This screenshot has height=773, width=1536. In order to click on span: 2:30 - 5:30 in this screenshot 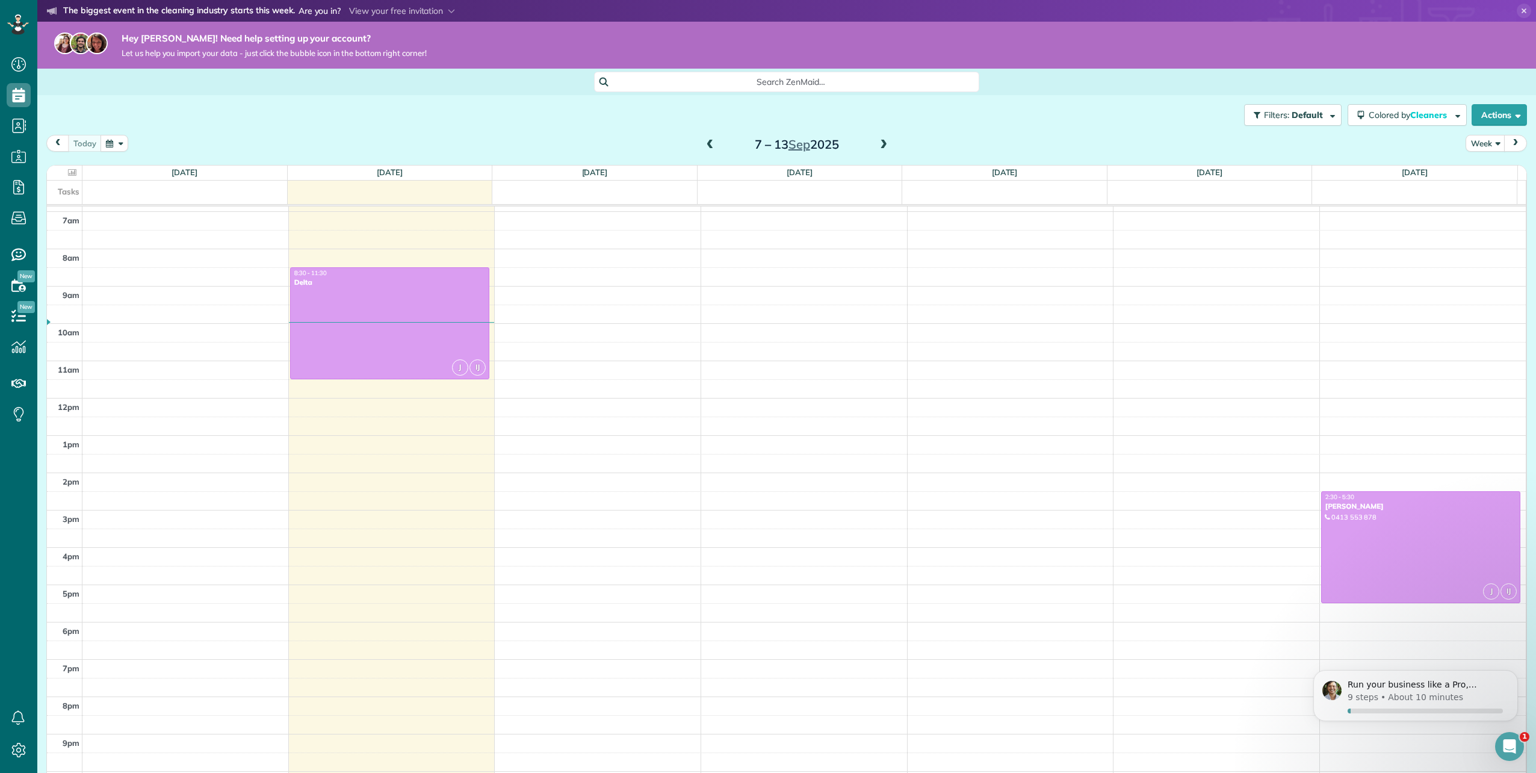, I will do `click(1340, 497)`.